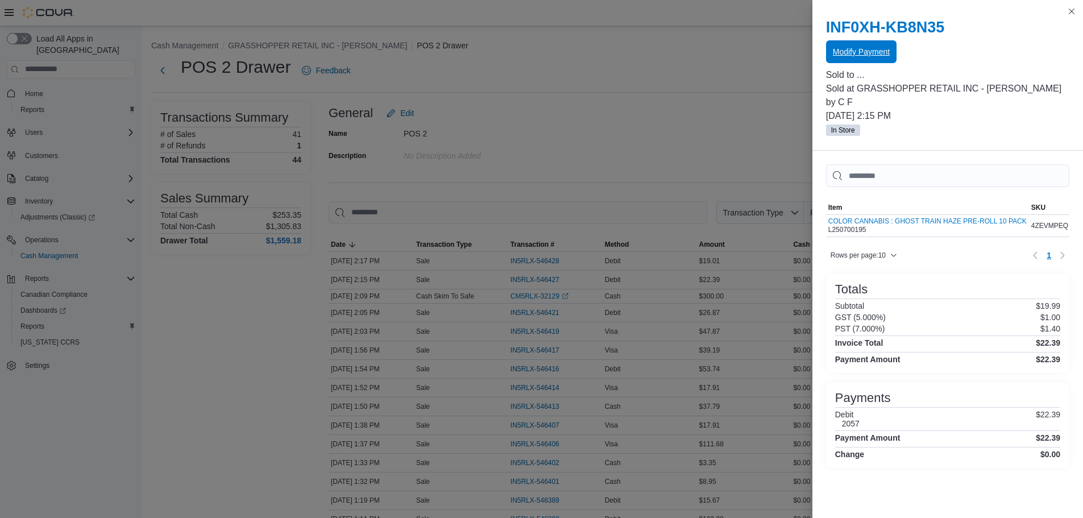 Image resolution: width=1083 pixels, height=518 pixels. I want to click on button: Modify Payment, so click(861, 52).